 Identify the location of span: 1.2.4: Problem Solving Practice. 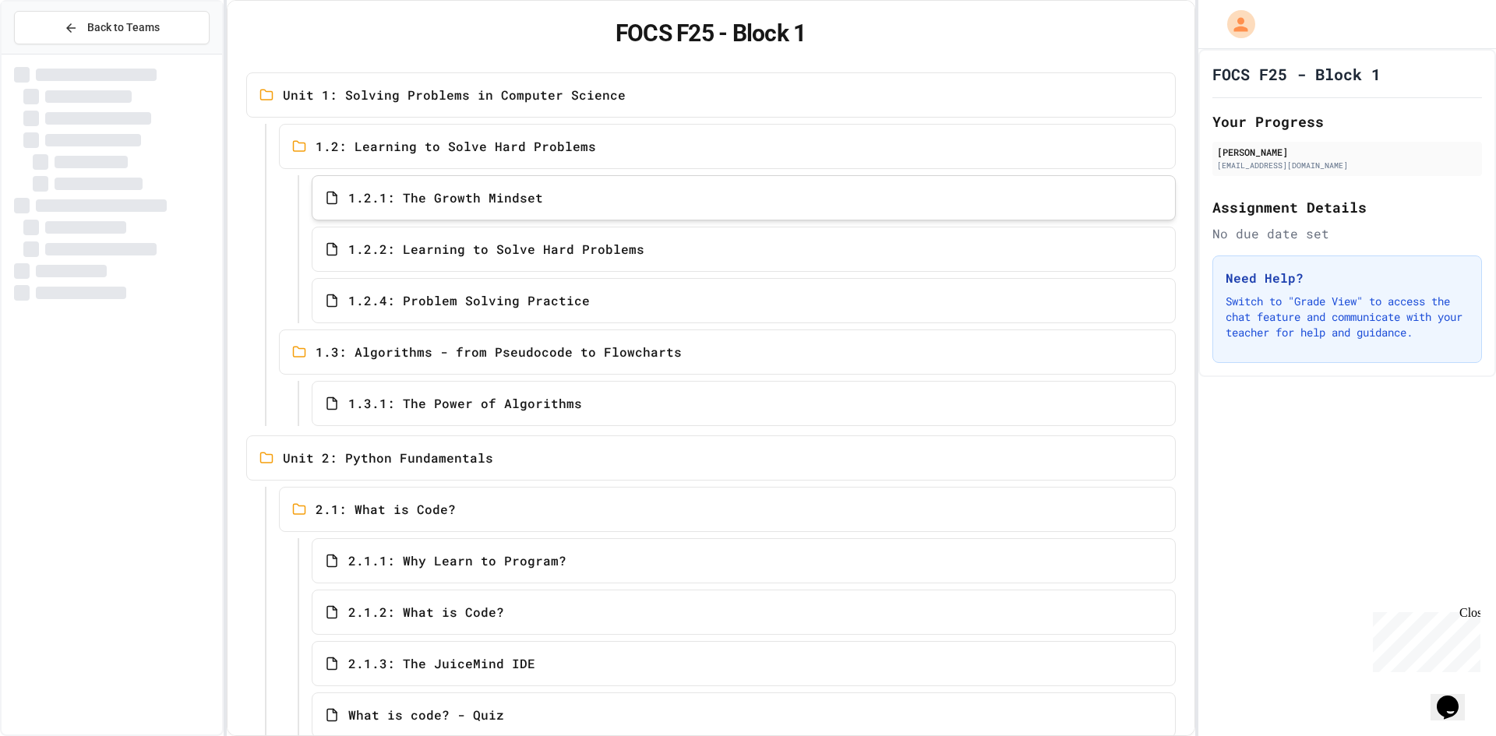
(469, 301).